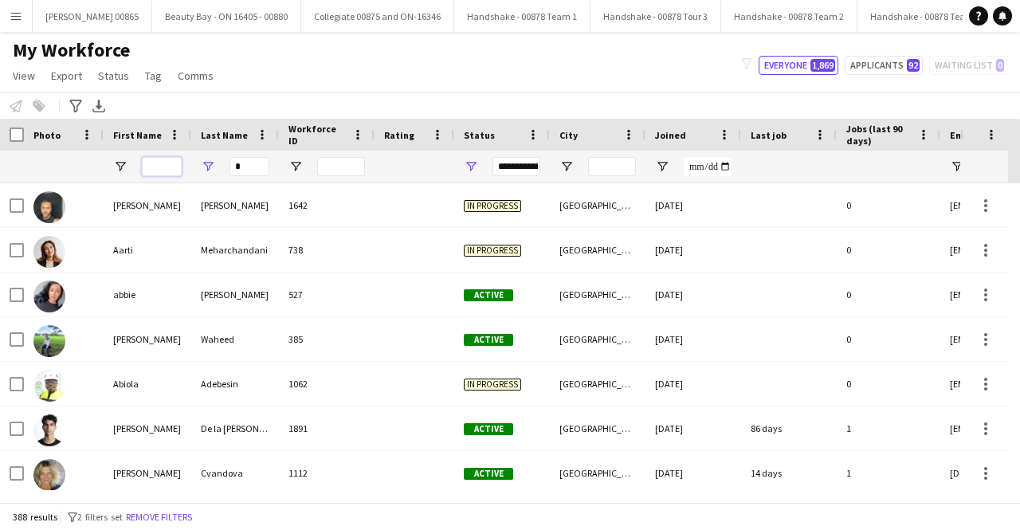  What do you see at coordinates (66, 76) in the screenshot?
I see `span: Export` at bounding box center [66, 76].